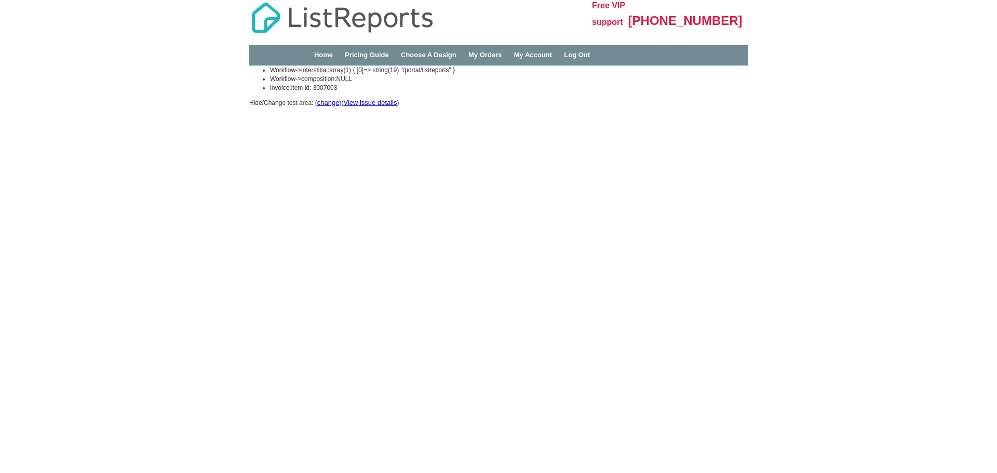 The height and width of the screenshot is (473, 997). What do you see at coordinates (609, 14) in the screenshot?
I see `span: Free VIP support` at bounding box center [609, 14].